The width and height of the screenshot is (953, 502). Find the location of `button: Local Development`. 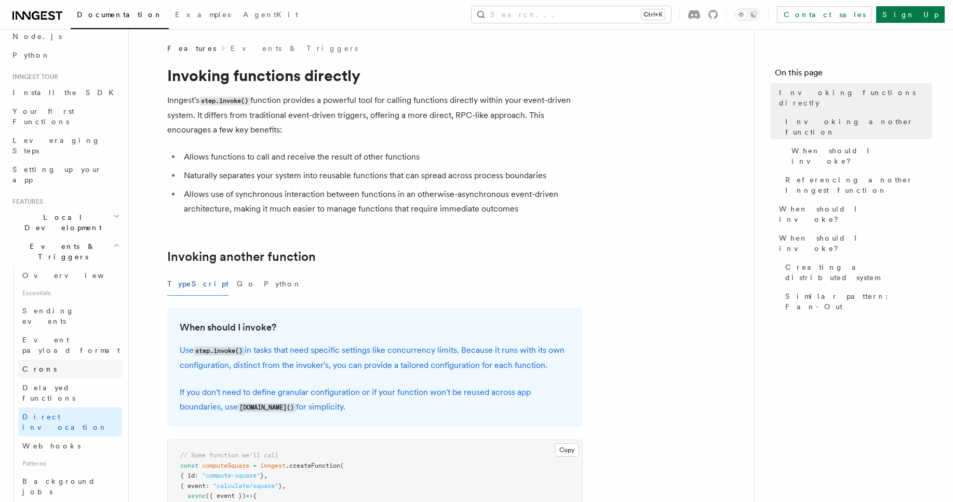

button: Local Development is located at coordinates (65, 222).